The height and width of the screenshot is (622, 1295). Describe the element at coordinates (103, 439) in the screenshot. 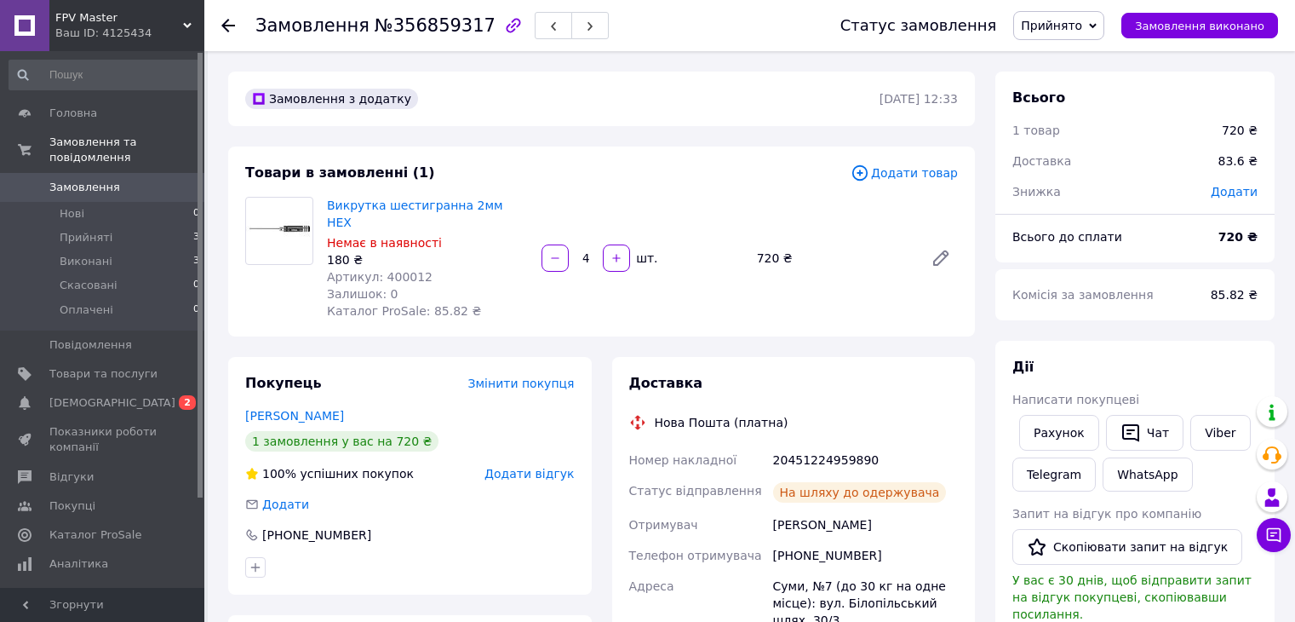

I see `span: Показники роботи компанії` at that location.